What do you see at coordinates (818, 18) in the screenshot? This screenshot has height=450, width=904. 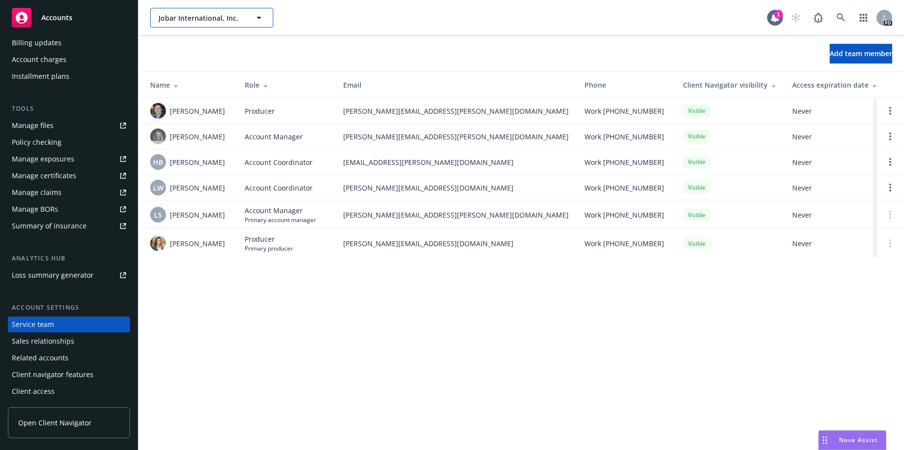 I see `a: Report a Bug` at bounding box center [818, 18].